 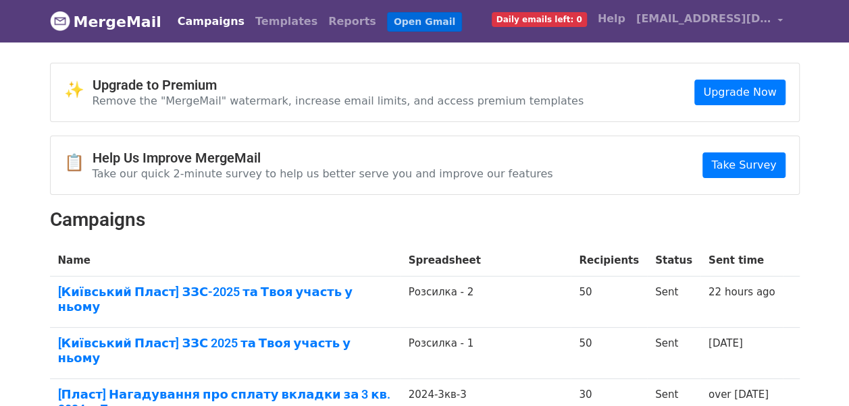 What do you see at coordinates (815, 374) in the screenshot?
I see `div: Віджет чату` at bounding box center [815, 374].